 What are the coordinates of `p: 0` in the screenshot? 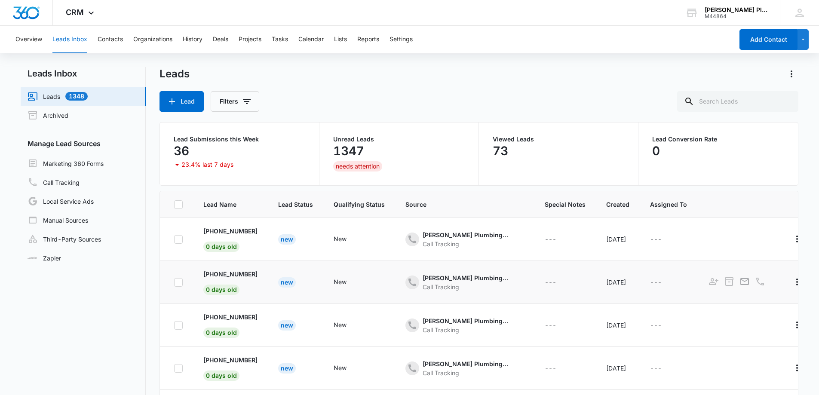 It's located at (656, 151).